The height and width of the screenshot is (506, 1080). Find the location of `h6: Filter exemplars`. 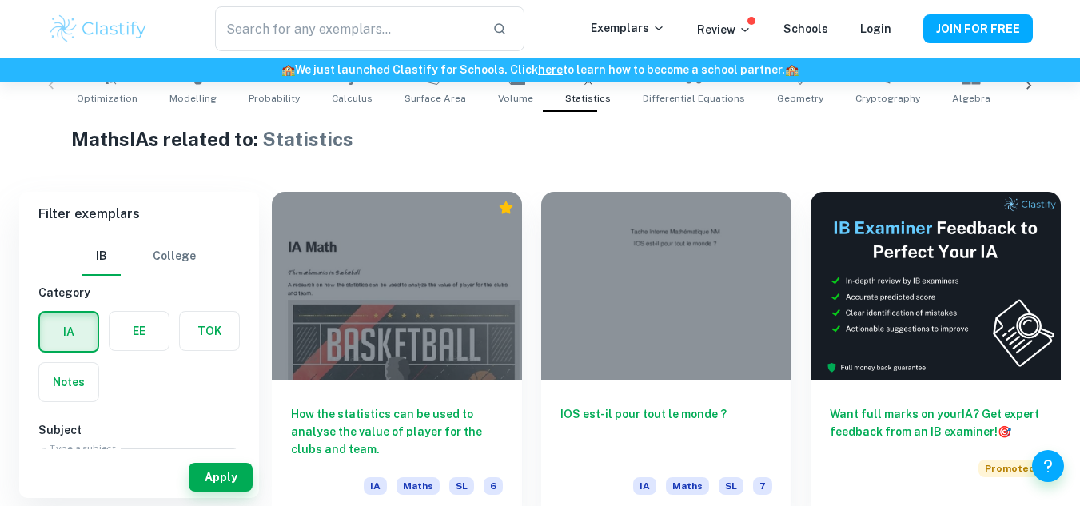

h6: Filter exemplars is located at coordinates (139, 214).